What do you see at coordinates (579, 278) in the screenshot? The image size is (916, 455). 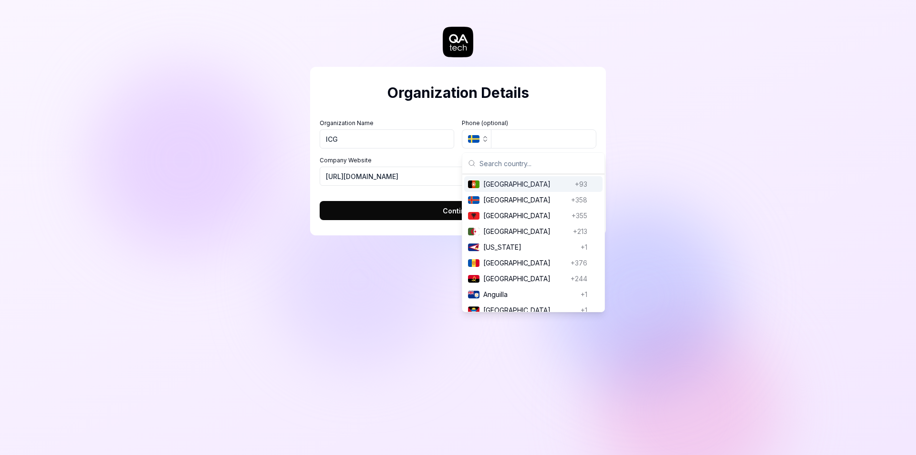 I see `span: +244` at bounding box center [579, 278].